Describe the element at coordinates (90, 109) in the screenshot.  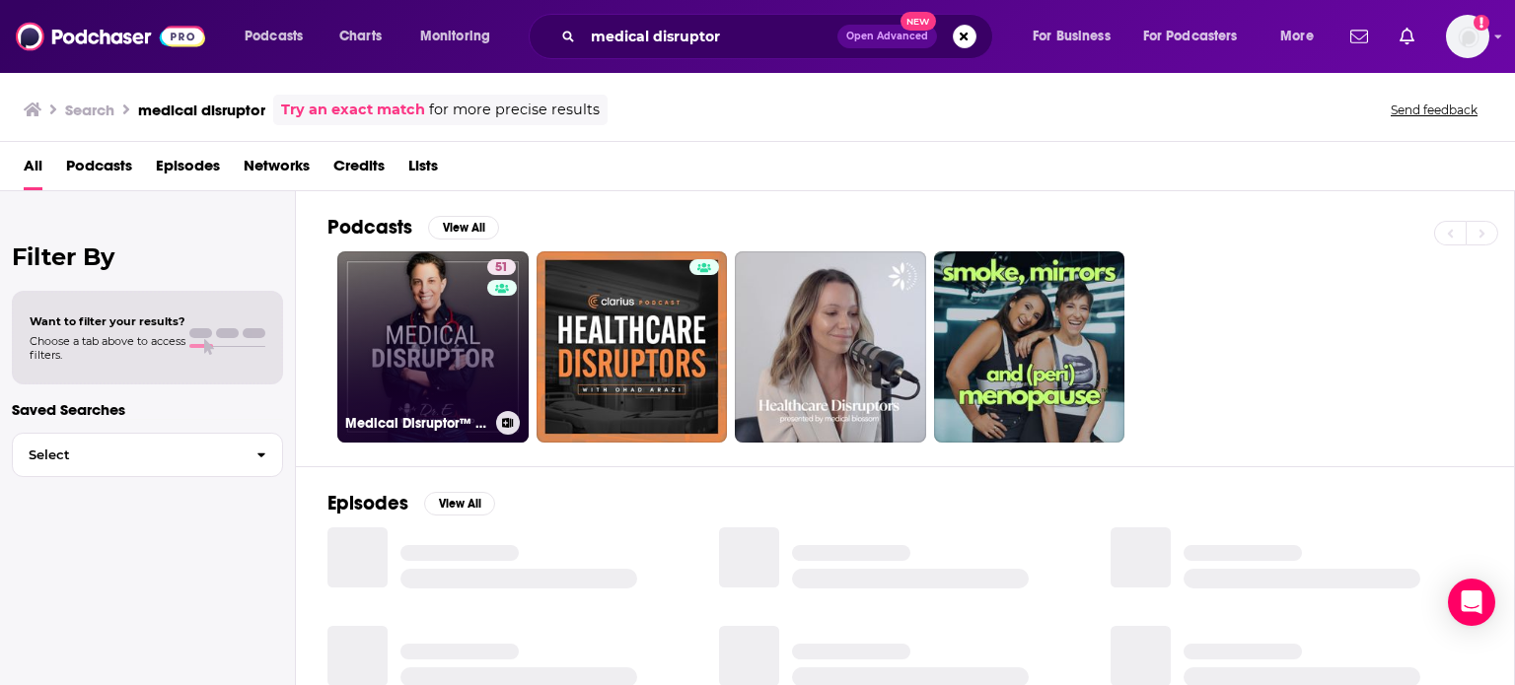
I see `h3: Search` at that location.